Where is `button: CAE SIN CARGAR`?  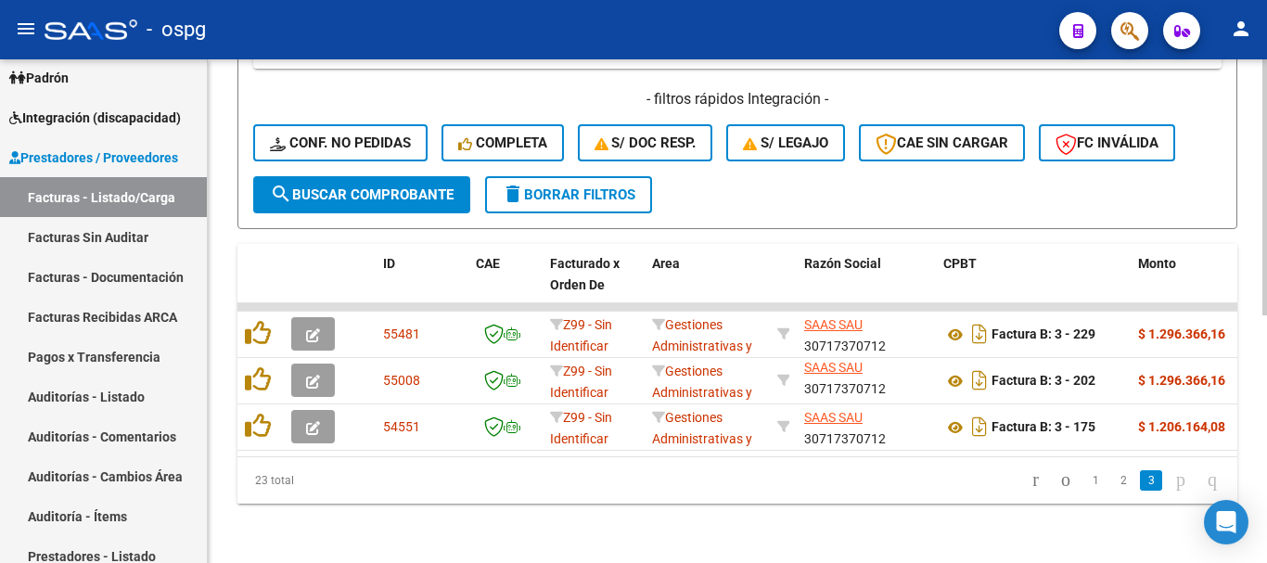 button: CAE SIN CARGAR is located at coordinates (941, 143).